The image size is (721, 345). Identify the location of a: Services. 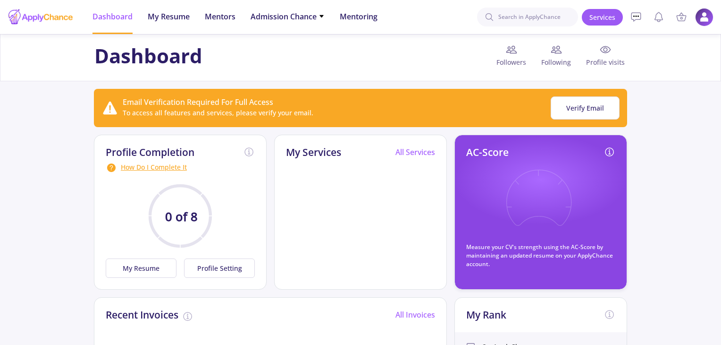
(602, 17).